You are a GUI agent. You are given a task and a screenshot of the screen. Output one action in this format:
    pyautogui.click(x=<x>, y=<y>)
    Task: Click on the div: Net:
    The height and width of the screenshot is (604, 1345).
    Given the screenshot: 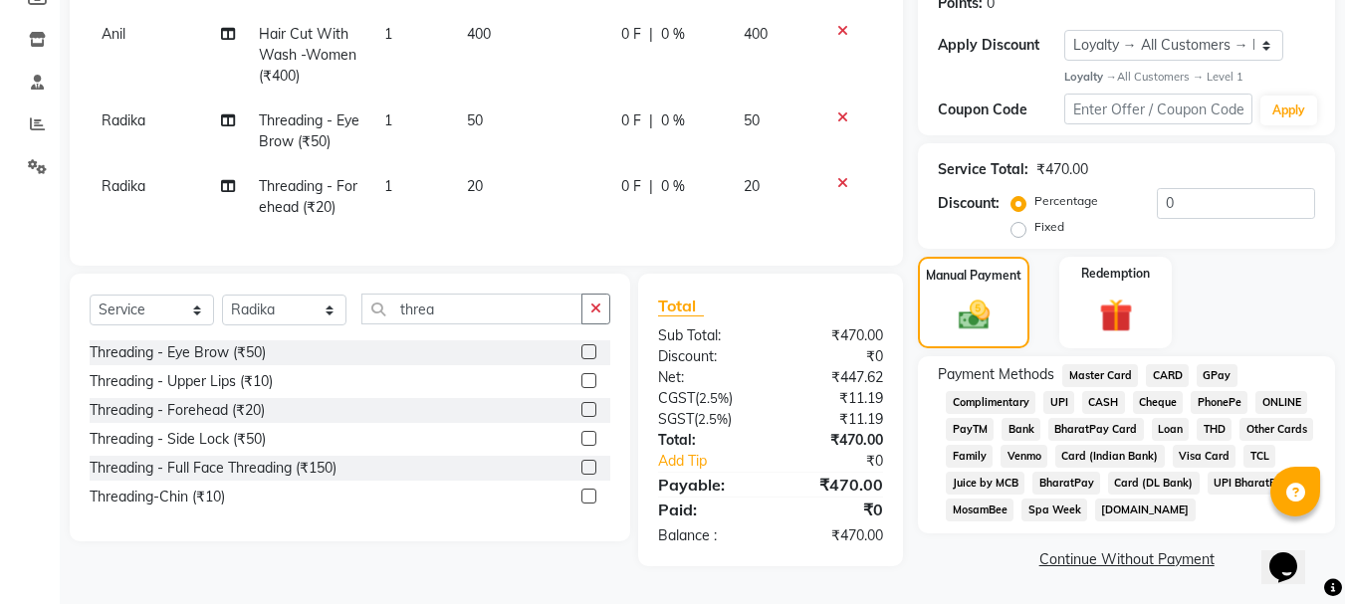 What is the action you would take?
    pyautogui.click(x=707, y=377)
    